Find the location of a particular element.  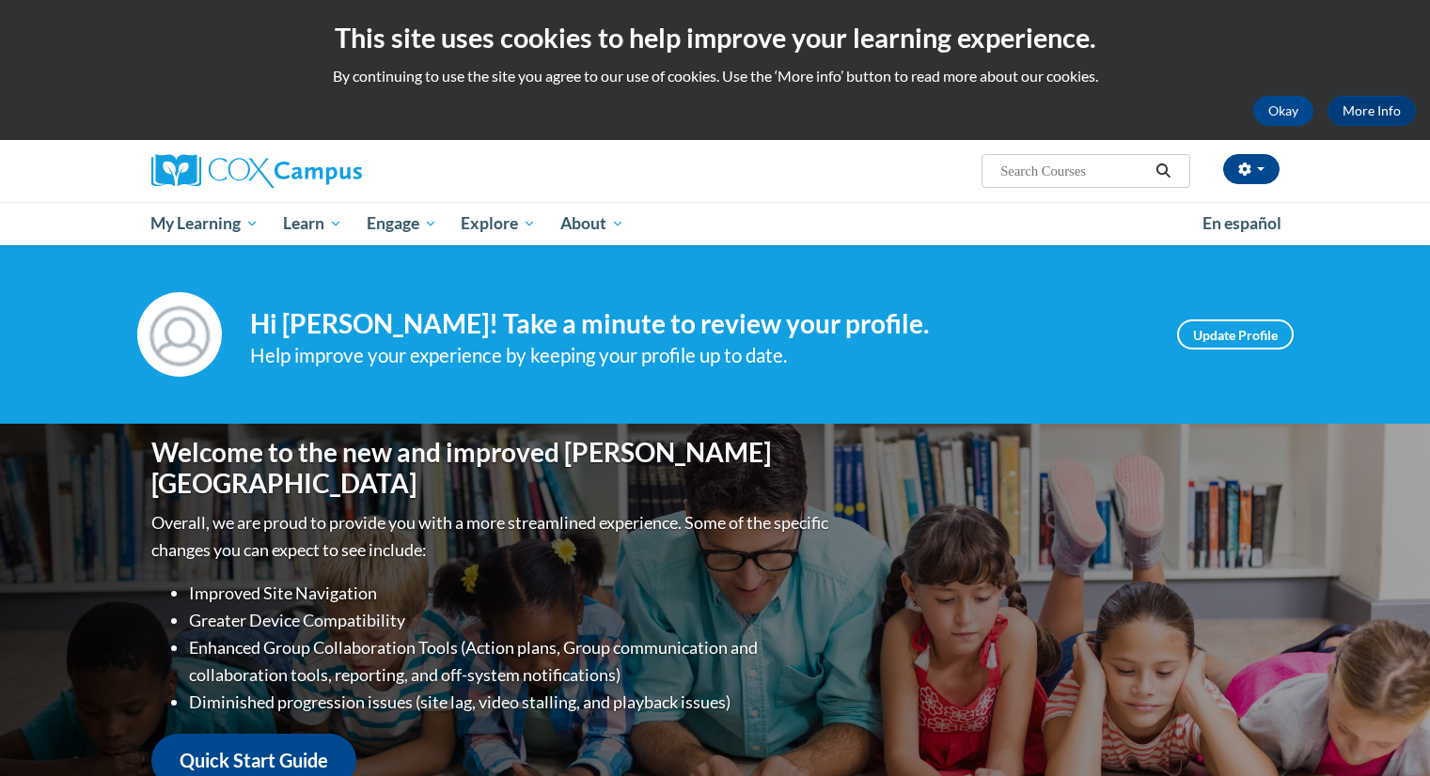

span: Learn is located at coordinates (312, 224).